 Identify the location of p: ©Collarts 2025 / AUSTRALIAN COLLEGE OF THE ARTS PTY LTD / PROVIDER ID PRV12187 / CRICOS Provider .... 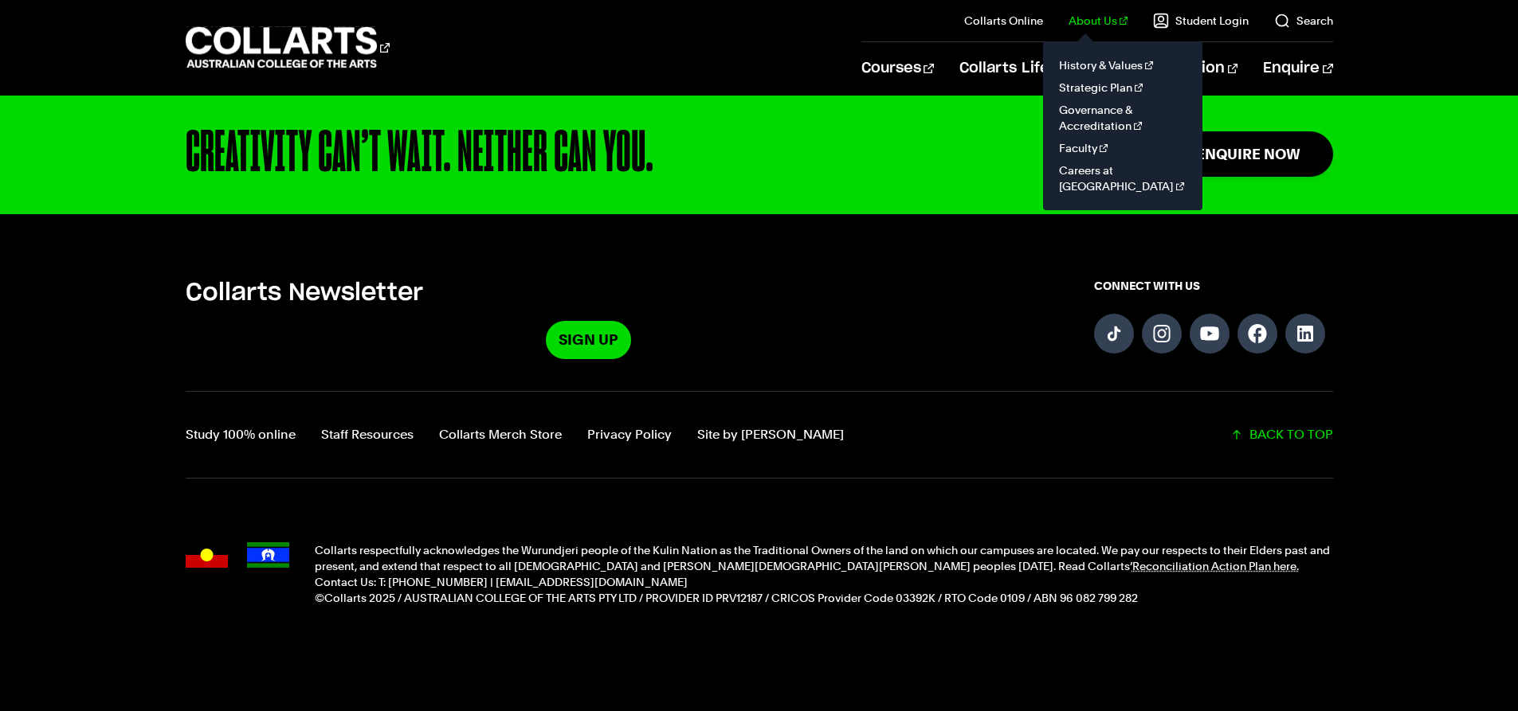
(824, 598).